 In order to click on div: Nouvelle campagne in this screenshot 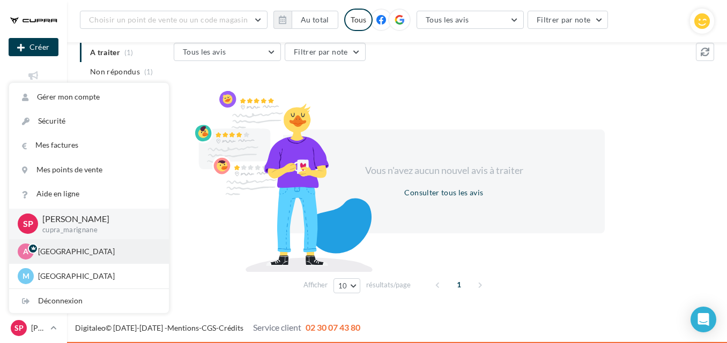, I will do `click(33, 47)`.